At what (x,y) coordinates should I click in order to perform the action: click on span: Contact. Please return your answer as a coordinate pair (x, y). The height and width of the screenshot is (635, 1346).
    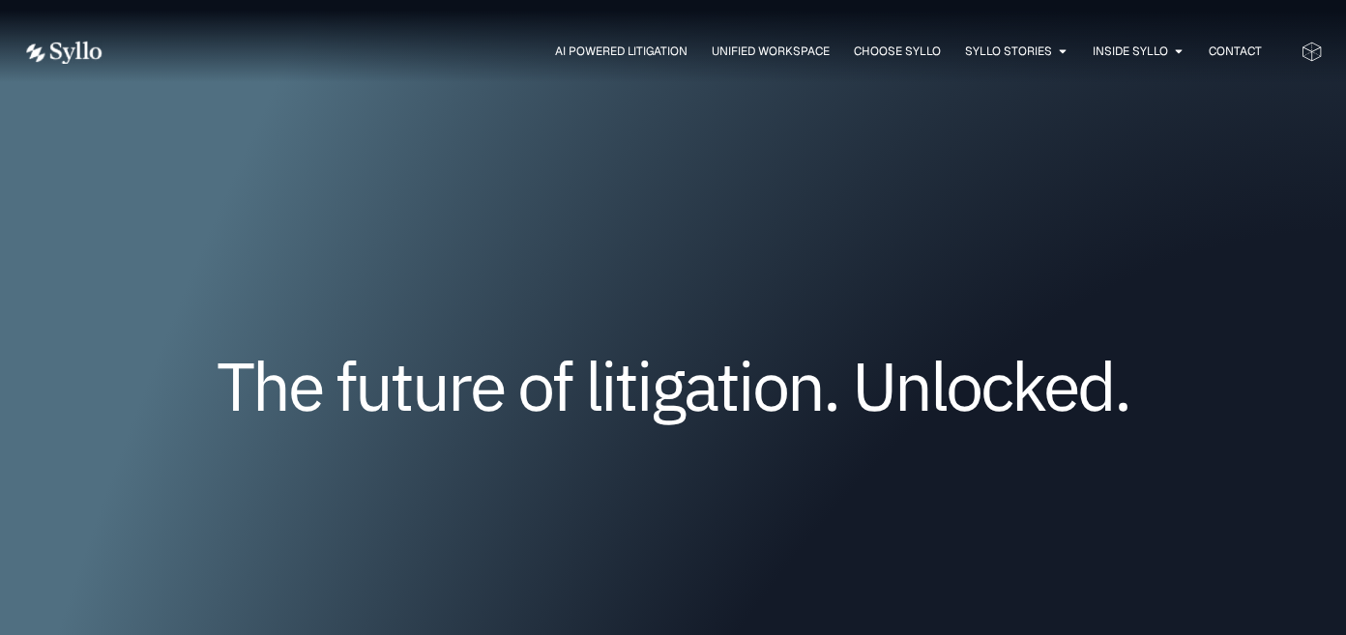
    Looking at the image, I should click on (1235, 51).